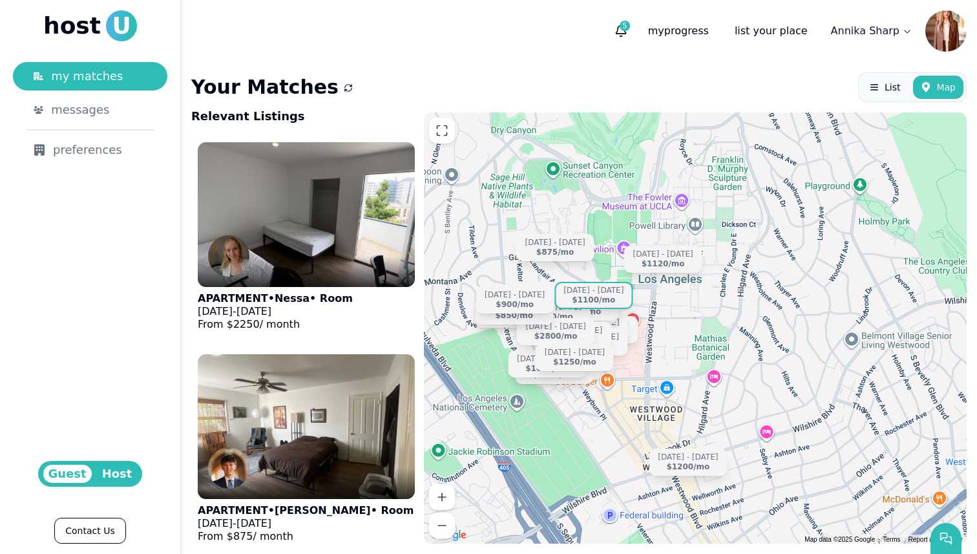 Image resolution: width=977 pixels, height=554 pixels. Describe the element at coordinates (554, 375) in the screenshot. I see `div: $2400 /mo` at that location.